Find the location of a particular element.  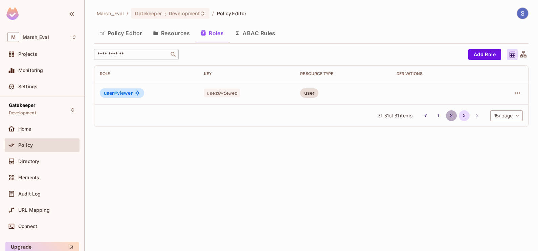

span: Home is located at coordinates (25, 129).